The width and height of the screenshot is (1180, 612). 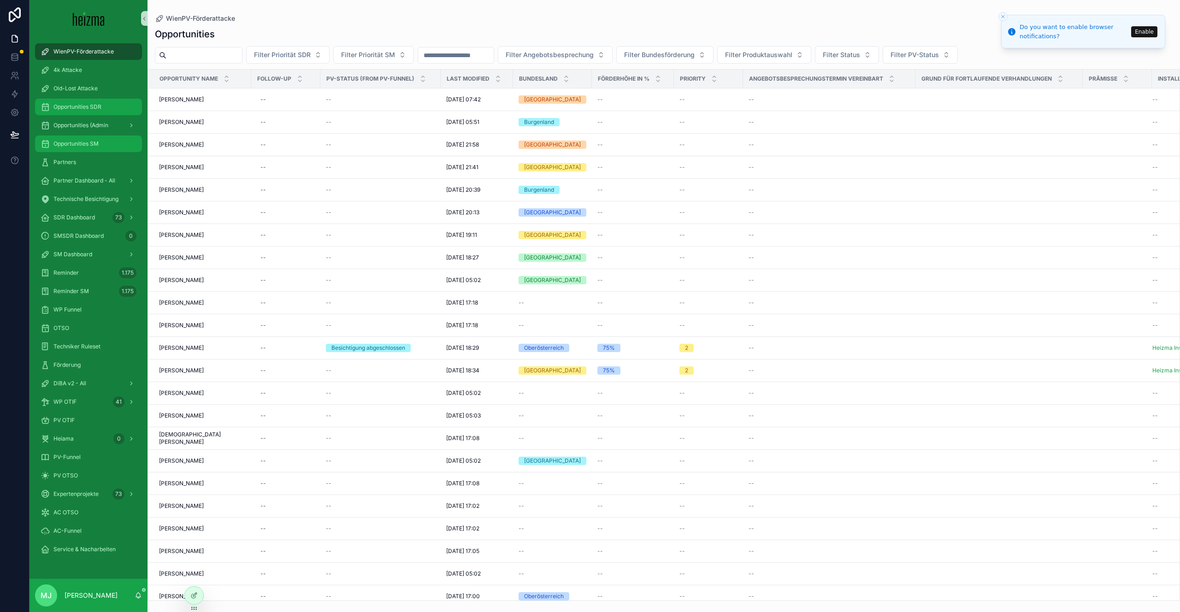 What do you see at coordinates (88, 70) in the screenshot?
I see `a: 4k Attacke` at bounding box center [88, 70].